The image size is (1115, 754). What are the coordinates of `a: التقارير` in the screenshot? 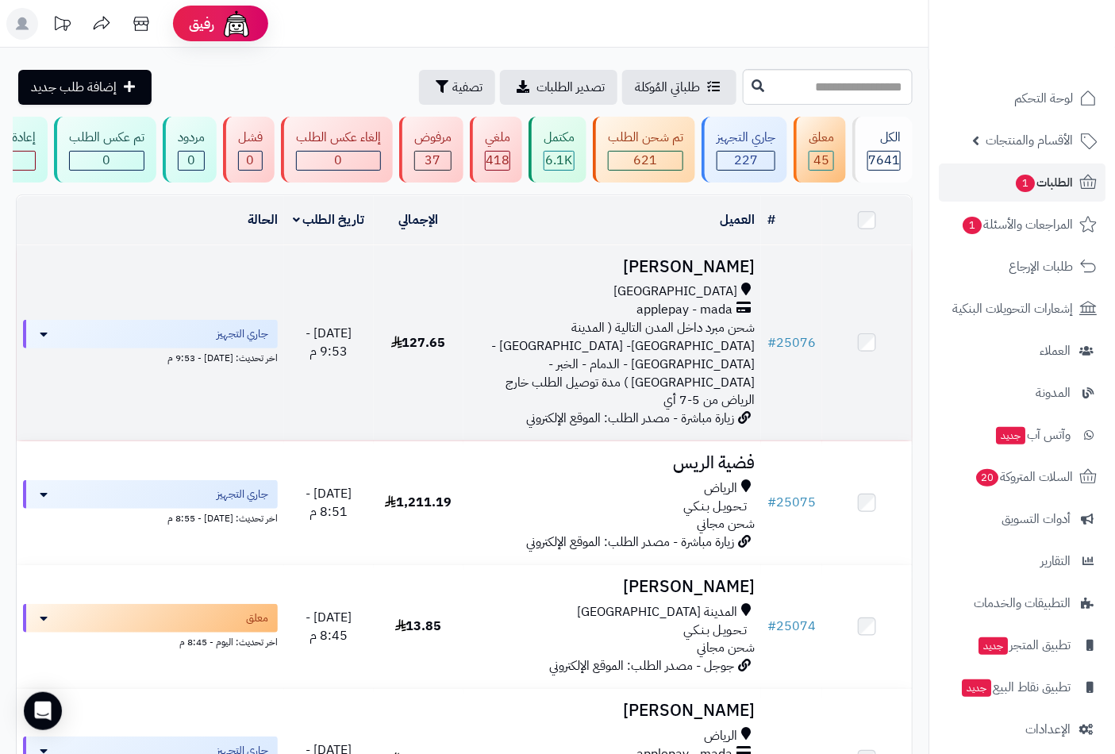 It's located at (1022, 561).